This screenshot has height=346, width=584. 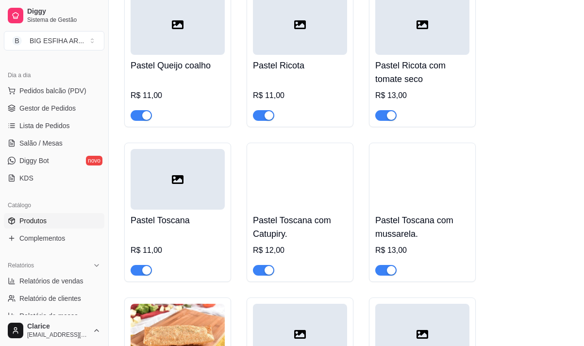 What do you see at coordinates (26, 178) in the screenshot?
I see `span: KDS` at bounding box center [26, 178].